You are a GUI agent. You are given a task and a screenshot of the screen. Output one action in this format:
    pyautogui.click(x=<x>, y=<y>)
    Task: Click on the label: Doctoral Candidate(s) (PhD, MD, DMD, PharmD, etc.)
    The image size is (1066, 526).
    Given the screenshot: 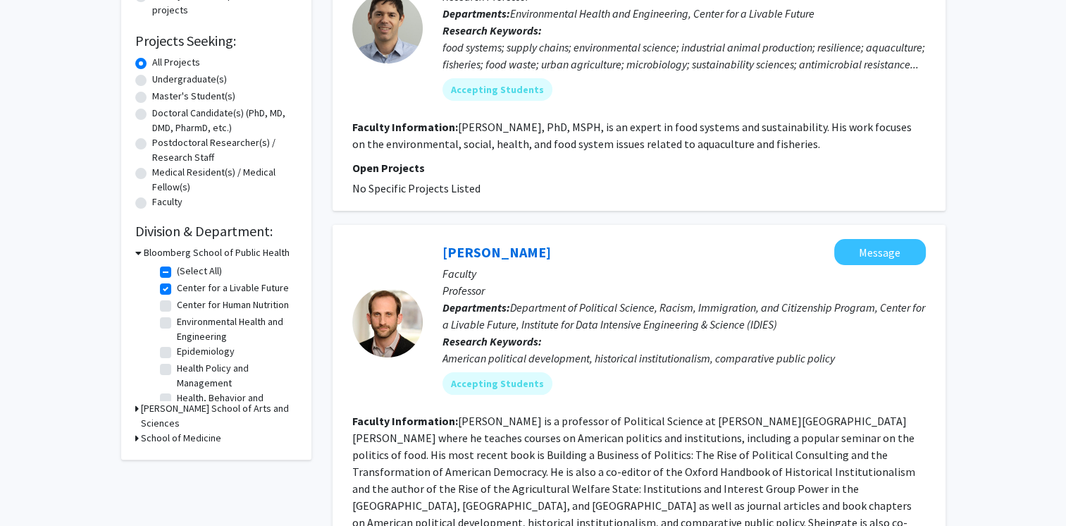 What is the action you would take?
    pyautogui.click(x=225, y=120)
    